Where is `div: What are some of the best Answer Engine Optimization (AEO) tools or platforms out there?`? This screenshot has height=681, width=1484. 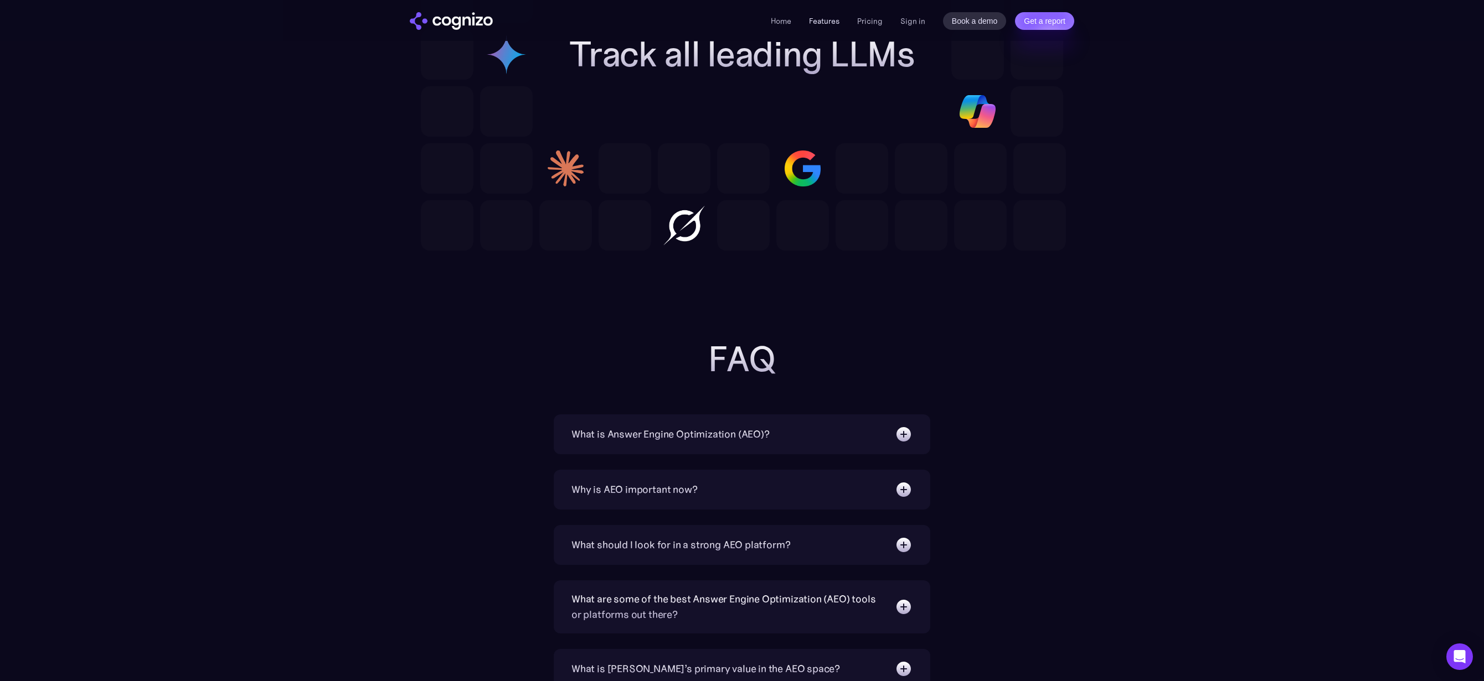
div: What are some of the best Answer Engine Optimization (AEO) tools or platforms out there? is located at coordinates (727, 607).